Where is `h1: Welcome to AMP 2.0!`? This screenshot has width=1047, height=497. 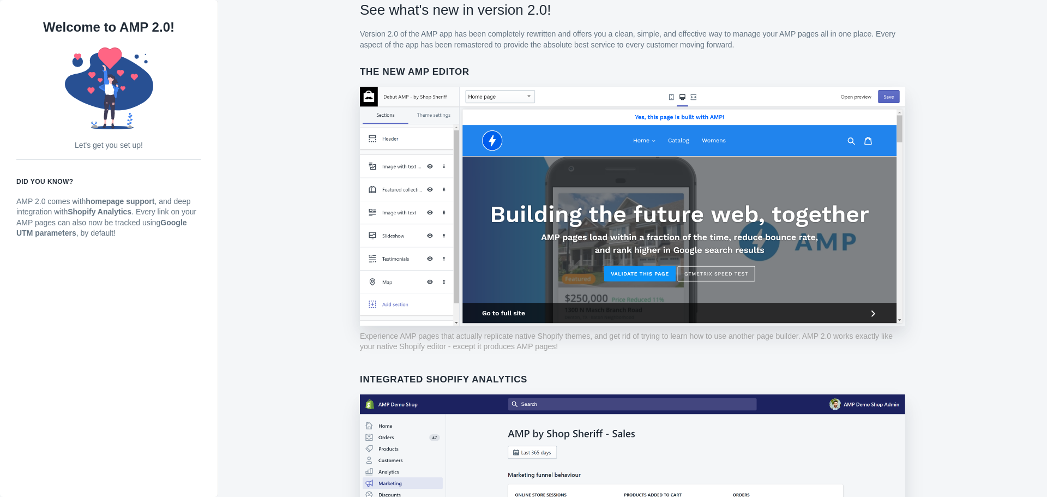 h1: Welcome to AMP 2.0! is located at coordinates (109, 27).